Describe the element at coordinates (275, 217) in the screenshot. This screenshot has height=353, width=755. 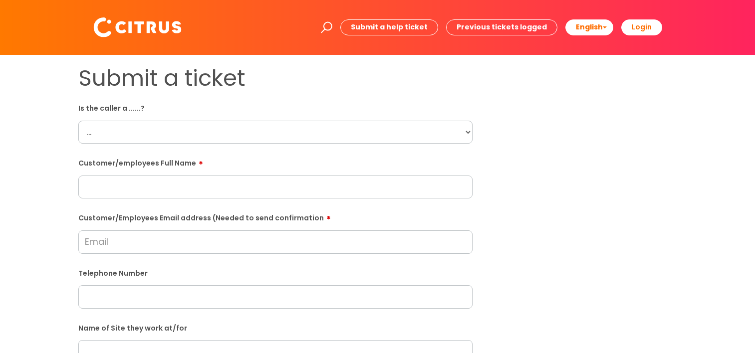
I see `label: Customer/Employees Email address (Needed to send confirmation` at that location.